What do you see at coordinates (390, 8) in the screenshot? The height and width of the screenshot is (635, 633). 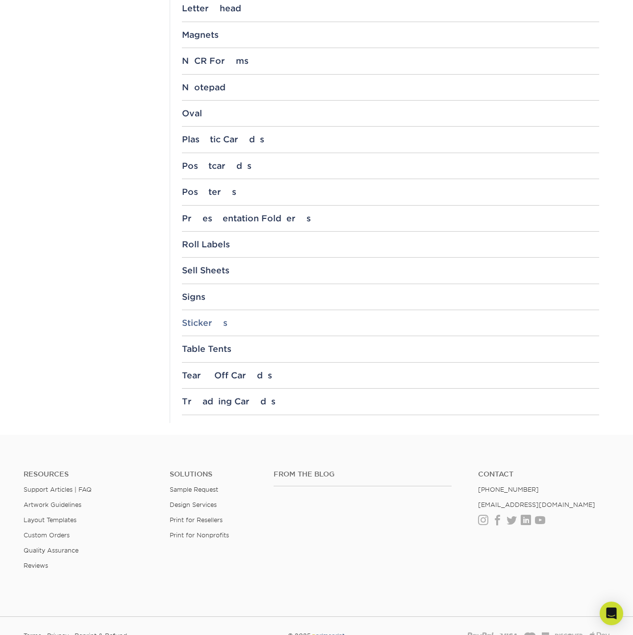 I see `div: Letterhead` at bounding box center [390, 8].